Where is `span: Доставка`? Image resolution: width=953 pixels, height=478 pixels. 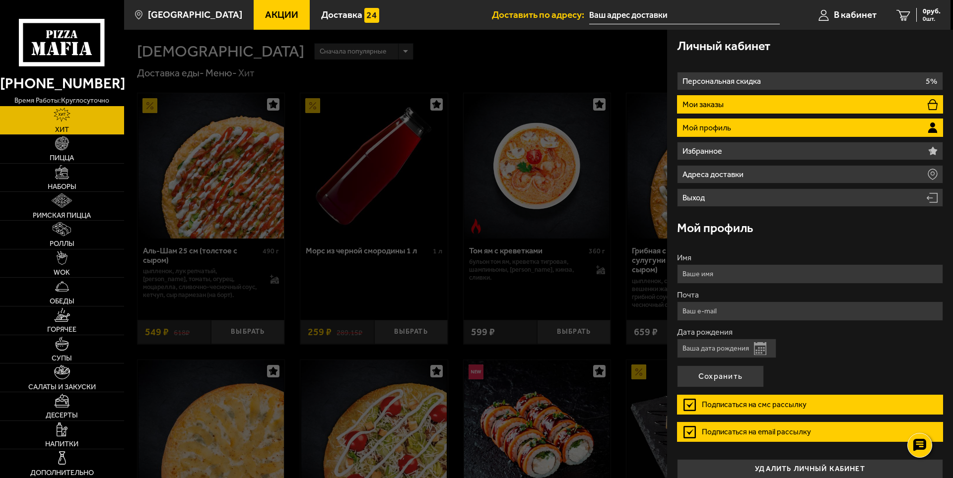 span: Доставка is located at coordinates (341, 14).